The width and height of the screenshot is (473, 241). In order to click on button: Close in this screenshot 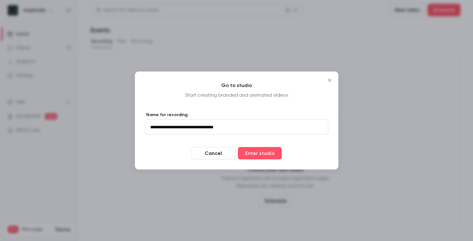, I will do `click(329, 80)`.